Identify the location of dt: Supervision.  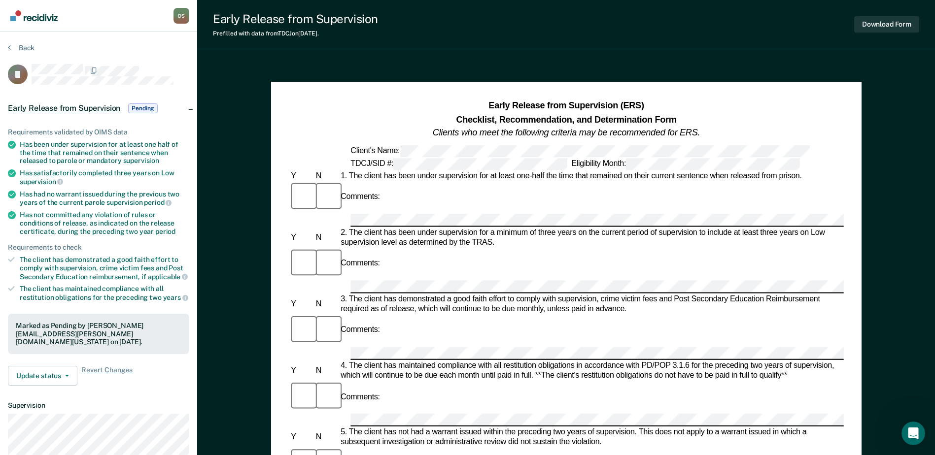
(99, 406).